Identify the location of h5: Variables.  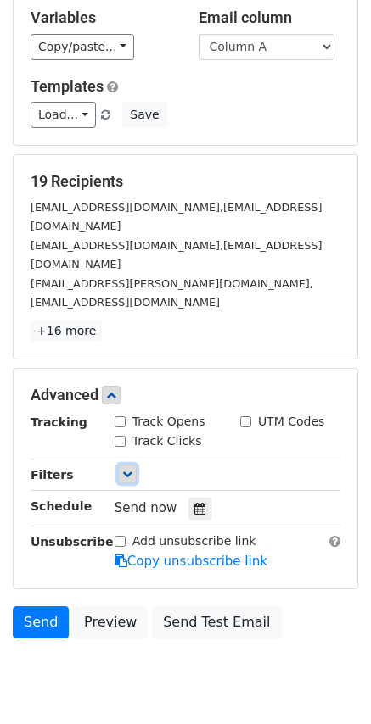
(102, 18).